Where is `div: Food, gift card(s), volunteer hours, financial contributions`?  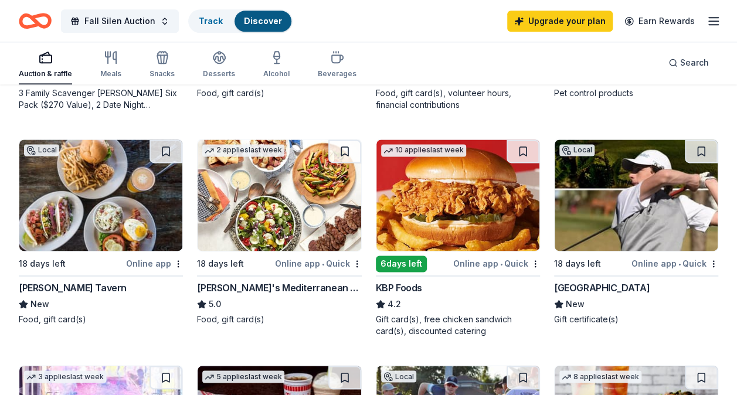
div: Food, gift card(s), volunteer hours, financial contributions is located at coordinates (458, 99).